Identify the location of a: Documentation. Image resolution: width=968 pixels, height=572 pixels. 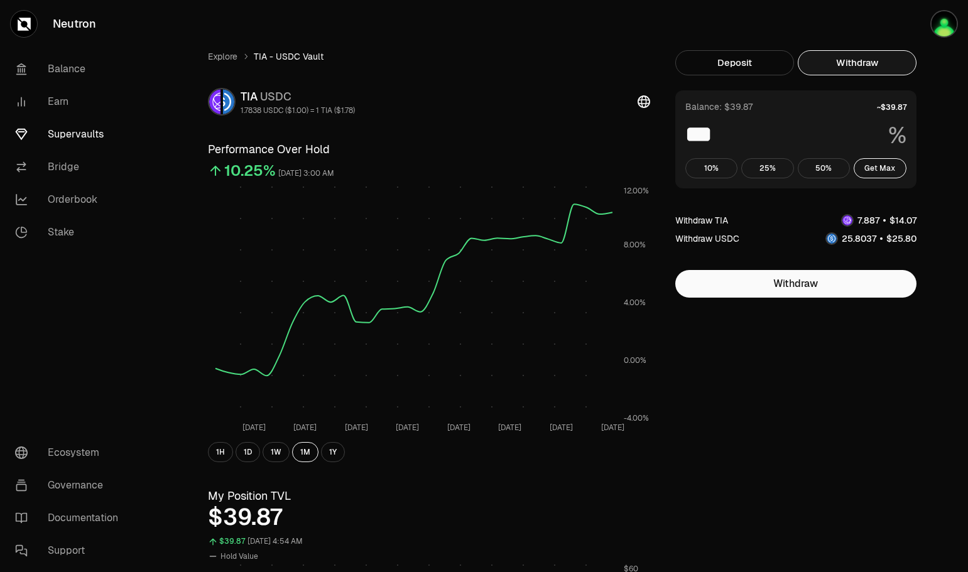
(70, 518).